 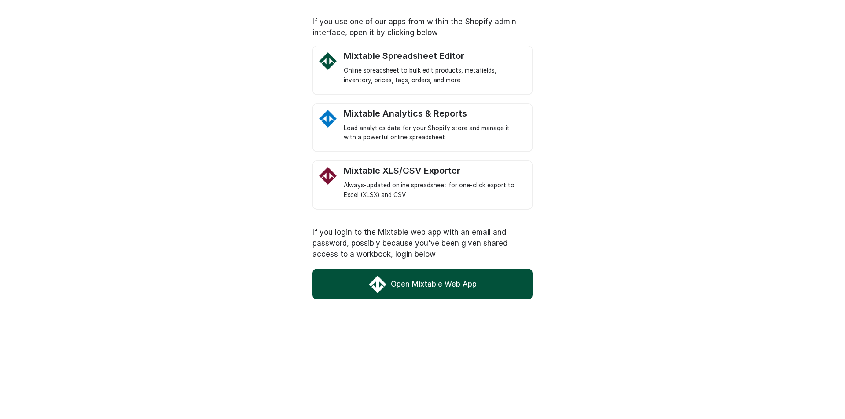 What do you see at coordinates (433, 191) in the screenshot?
I see `div: Always-updated online spreadsheet for one-click export to Excel (XLSX) and CSV` at bounding box center [433, 191].